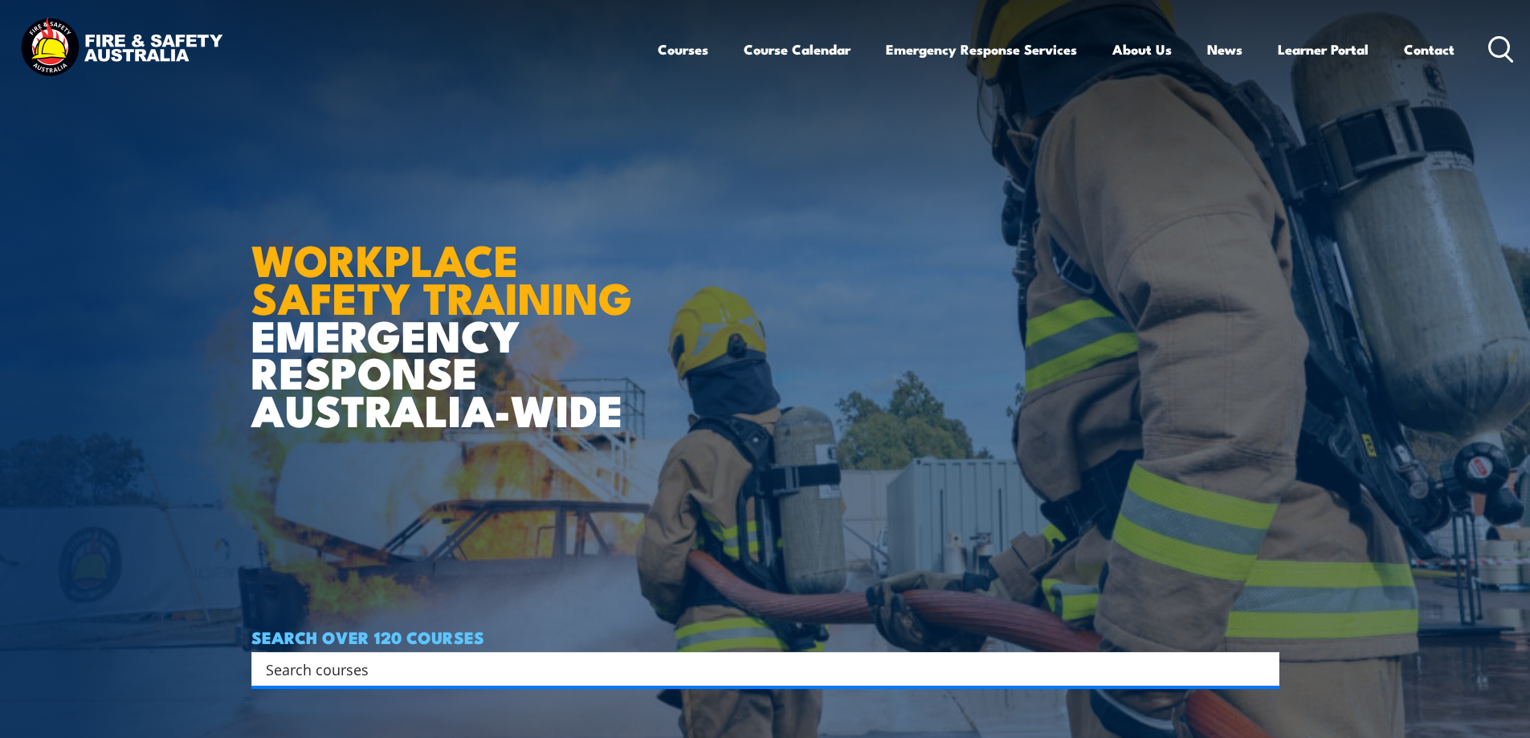  Describe the element at coordinates (755, 669) in the screenshot. I see `input: Search input` at that location.